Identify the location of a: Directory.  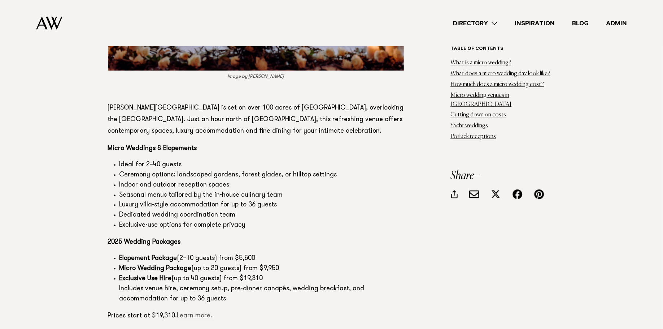
(475, 23).